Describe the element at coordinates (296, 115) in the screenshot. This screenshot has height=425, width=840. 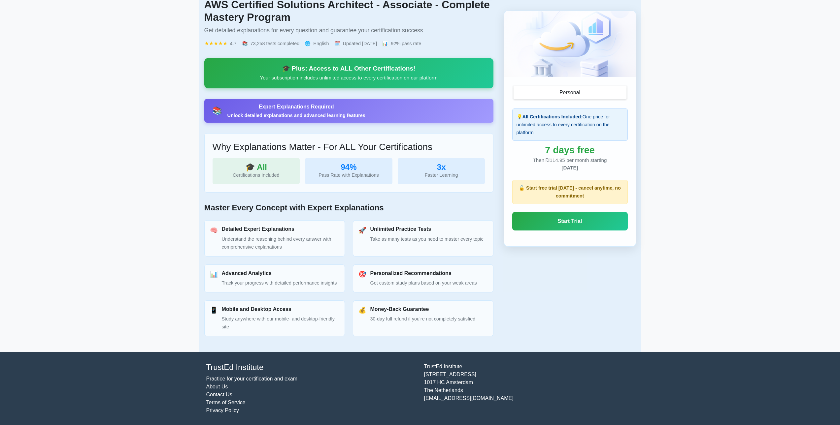
I see `div: Unlock detailed explanations and advanced learning features` at that location.